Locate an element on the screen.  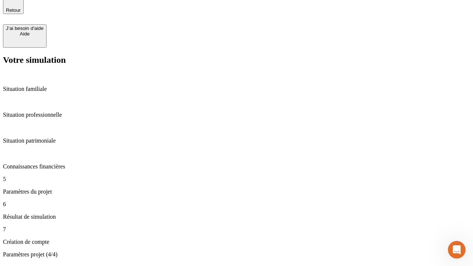
p: Situation patrimoniale is located at coordinates (237, 141).